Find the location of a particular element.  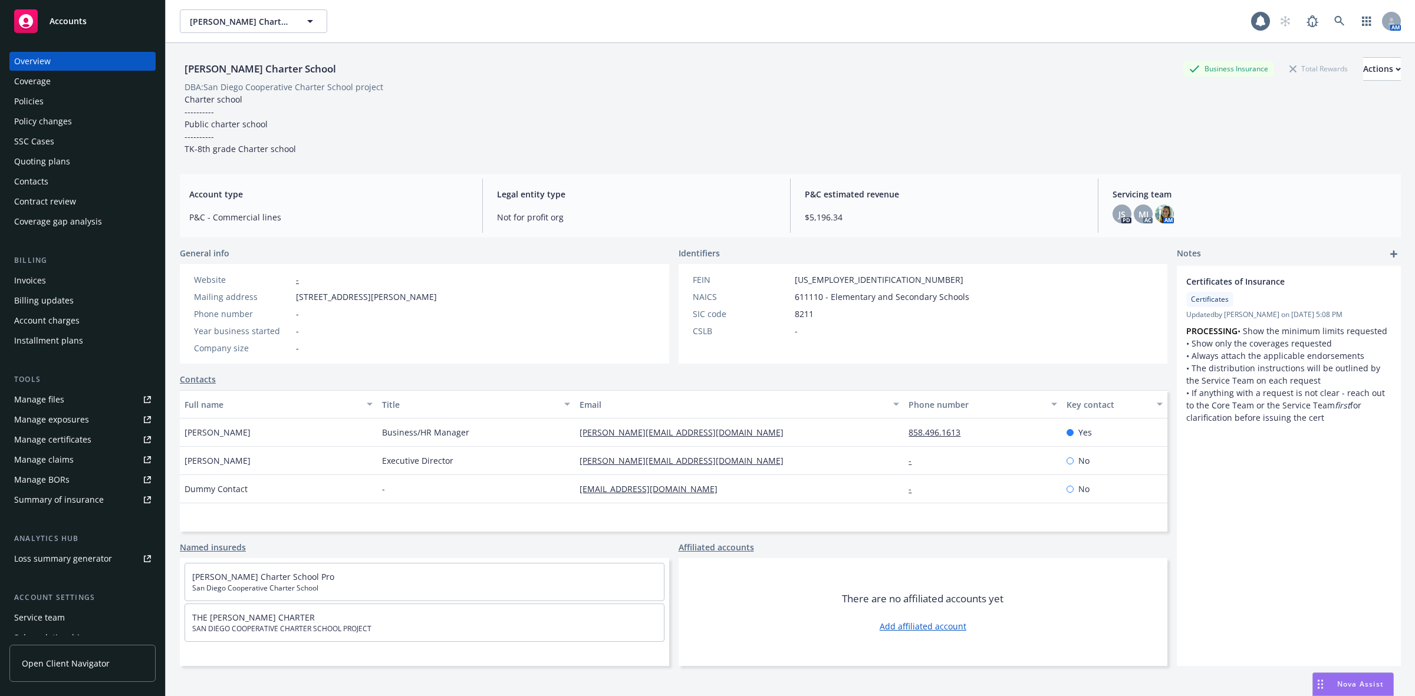

a: Manage exposures is located at coordinates (83, 420).